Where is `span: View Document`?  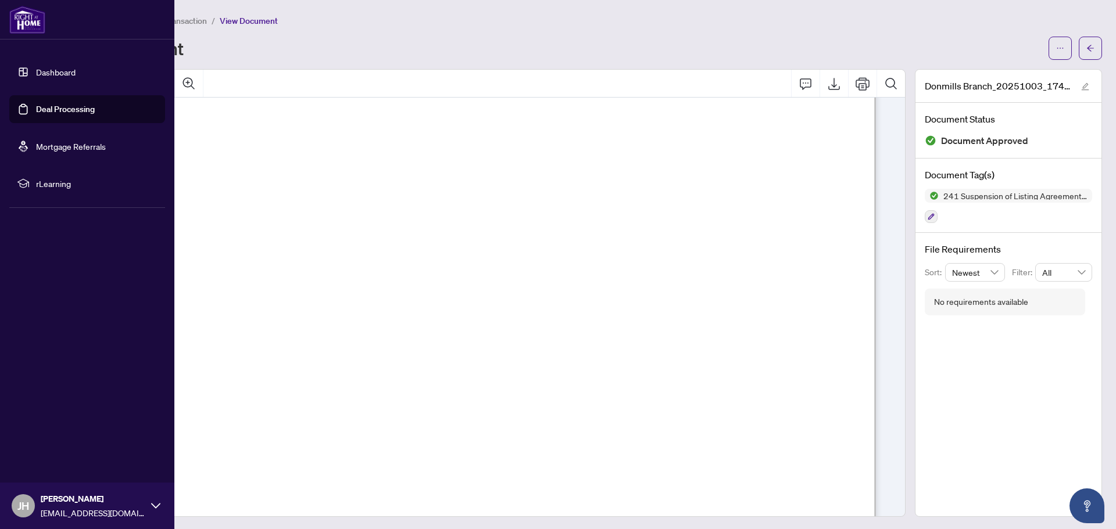 span: View Document is located at coordinates (249, 21).